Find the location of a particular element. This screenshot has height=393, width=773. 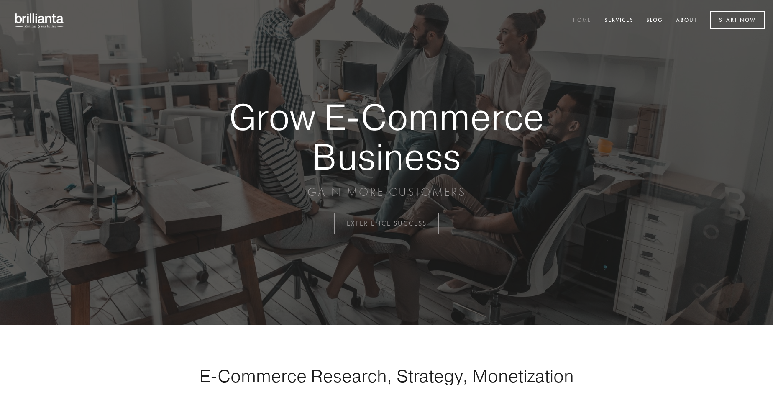

h1: E-Commerce Research, Strategy, Monetization is located at coordinates (387, 376).